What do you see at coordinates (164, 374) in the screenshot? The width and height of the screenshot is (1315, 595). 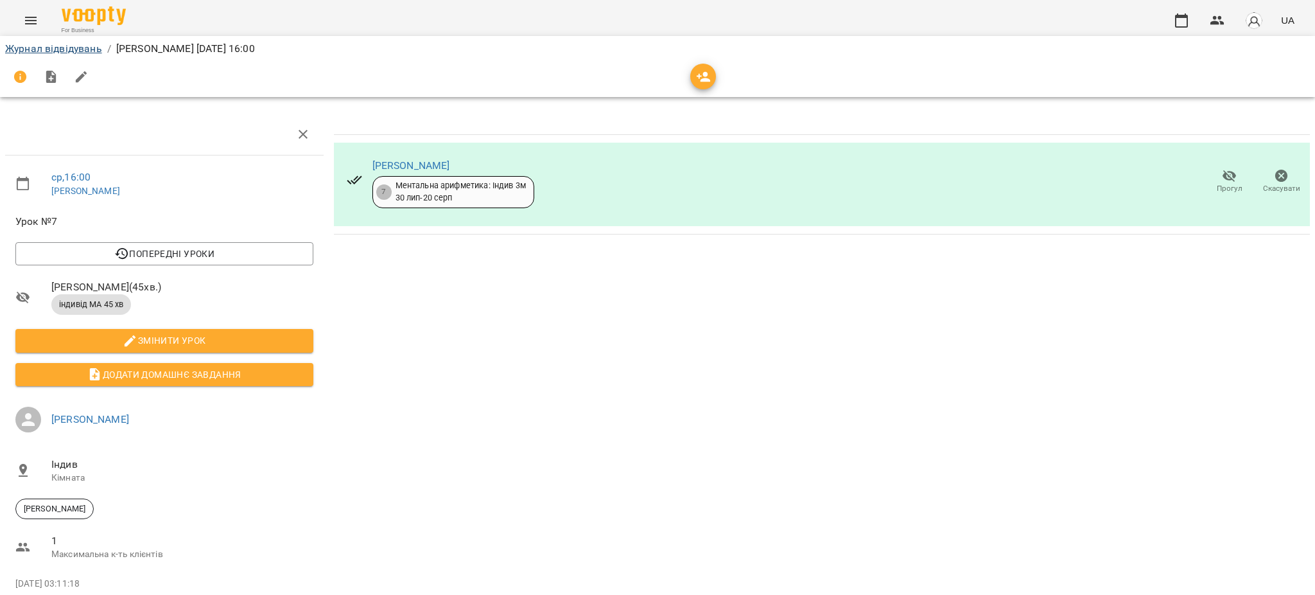 I see `span: Додати домашнє завдання` at bounding box center [164, 374].